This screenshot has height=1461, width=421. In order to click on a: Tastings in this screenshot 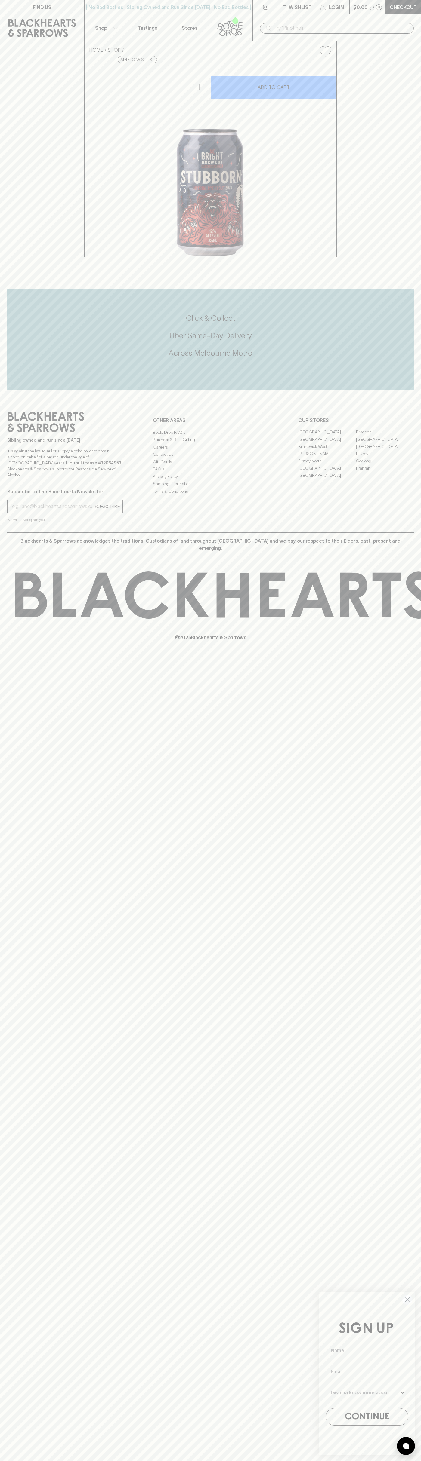, I will do `click(147, 28)`.